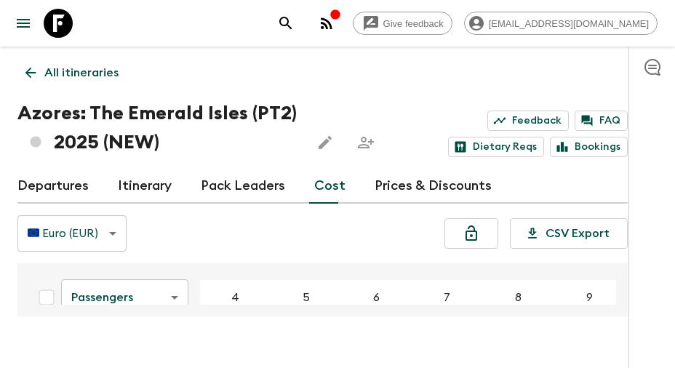  What do you see at coordinates (402, 23) in the screenshot?
I see `a: Give feedback` at bounding box center [402, 23].